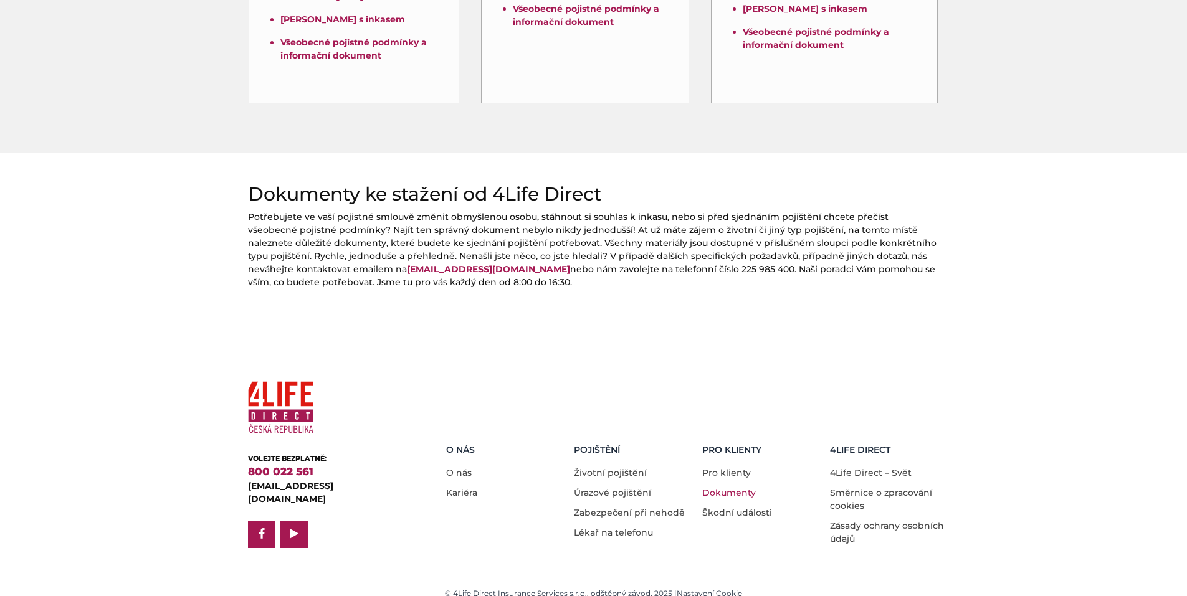  Describe the element at coordinates (280, 407) in the screenshot. I see `img: 4Life Direct Česká republika logo` at that location.